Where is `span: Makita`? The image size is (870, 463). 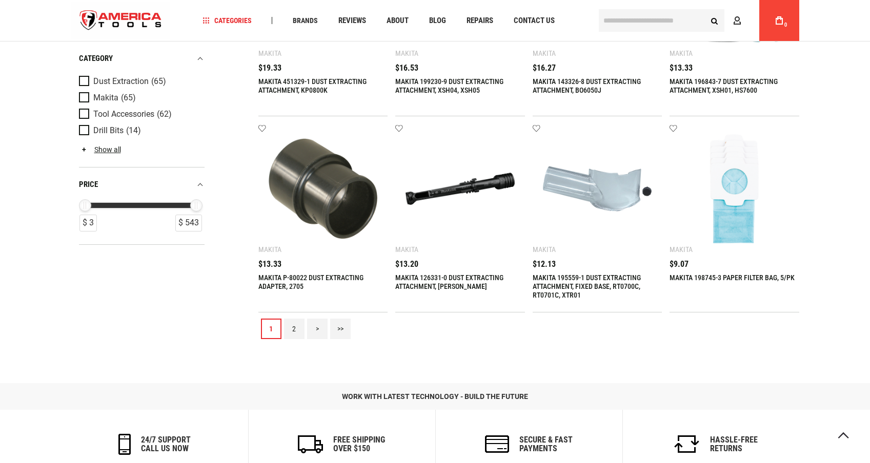
span: Makita is located at coordinates (106, 98).